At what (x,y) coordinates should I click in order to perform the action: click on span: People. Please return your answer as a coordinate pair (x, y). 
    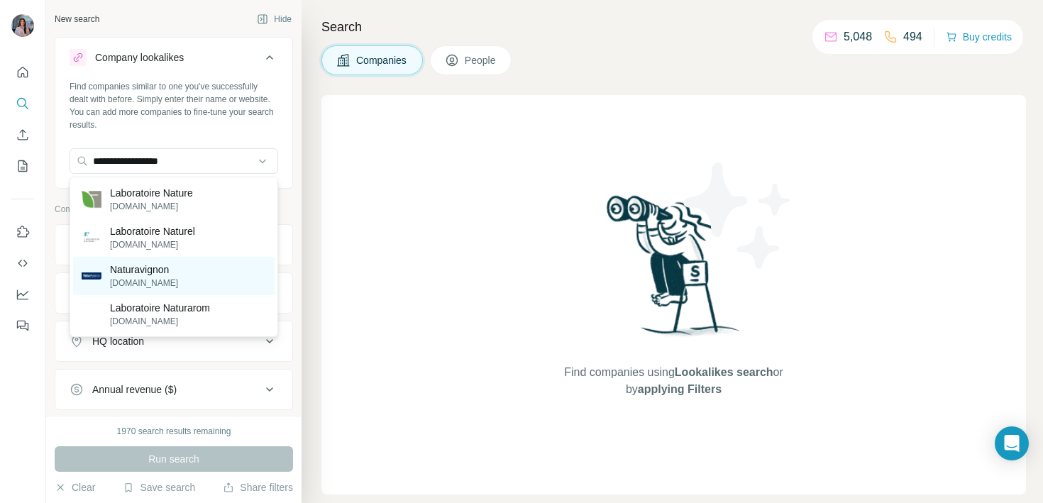
    Looking at the image, I should click on (481, 60).